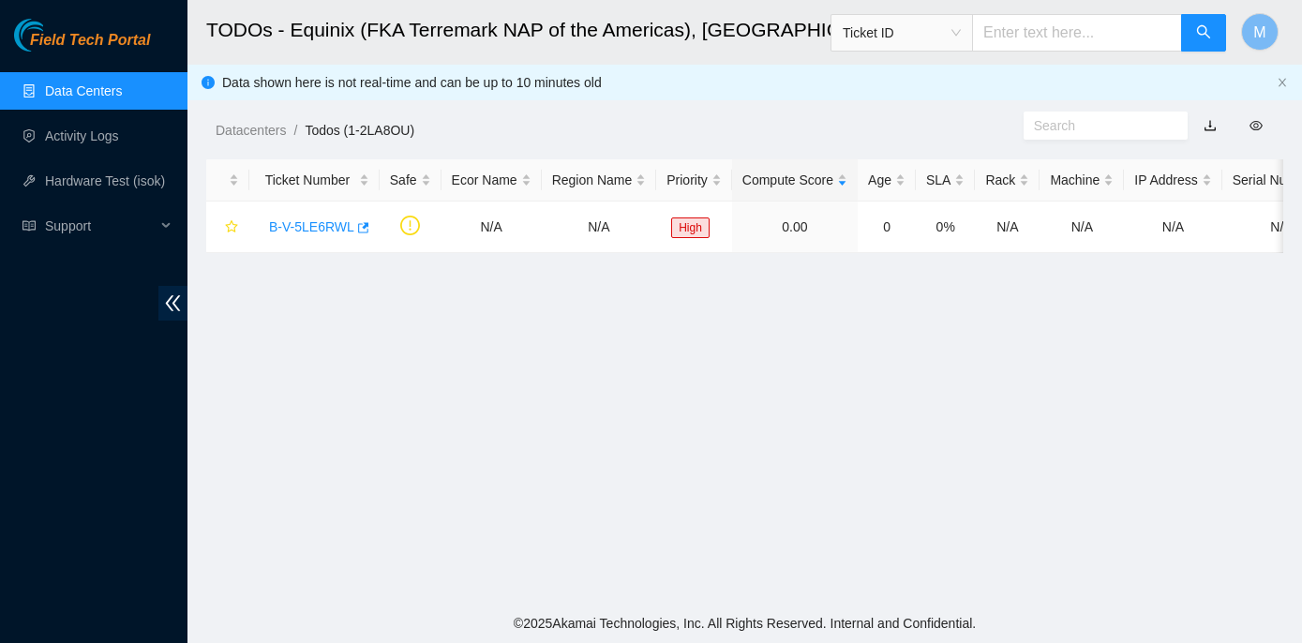  I want to click on span: exclamation-circle, so click(410, 225).